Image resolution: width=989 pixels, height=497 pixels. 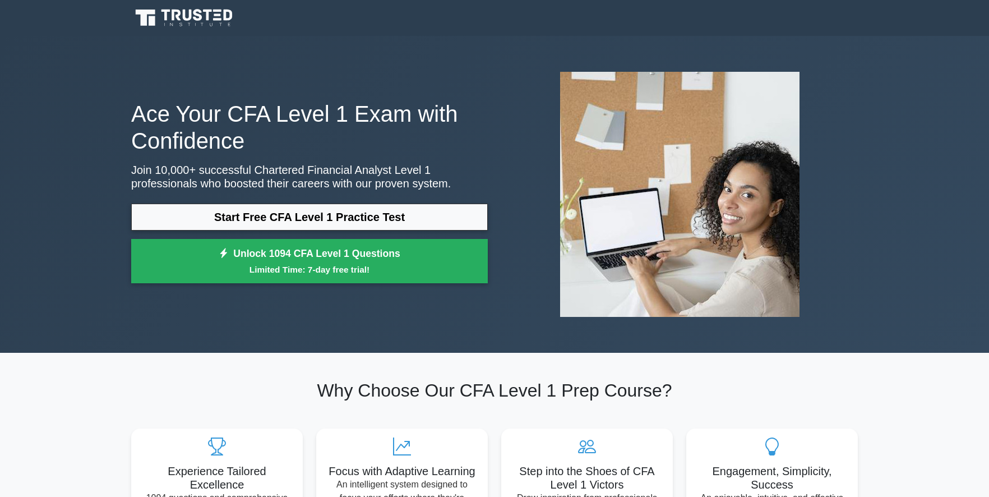 I want to click on h2: Why Choose Our CFA Level 1 Prep Course?, so click(x=494, y=390).